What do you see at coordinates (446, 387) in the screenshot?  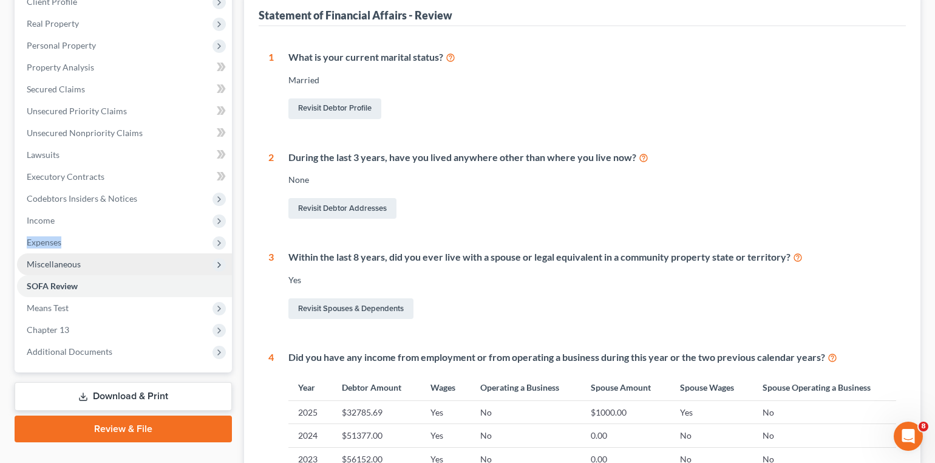 I see `th: Wages` at bounding box center [446, 387].